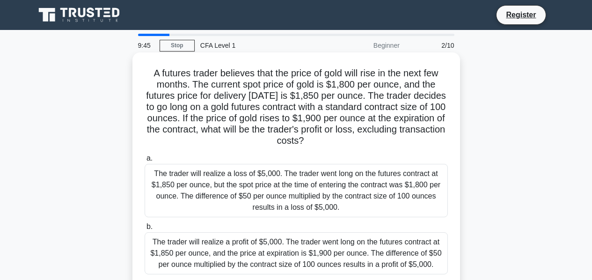 This screenshot has height=280, width=592. What do you see at coordinates (149, 226) in the screenshot?
I see `span: b.` at bounding box center [149, 226].